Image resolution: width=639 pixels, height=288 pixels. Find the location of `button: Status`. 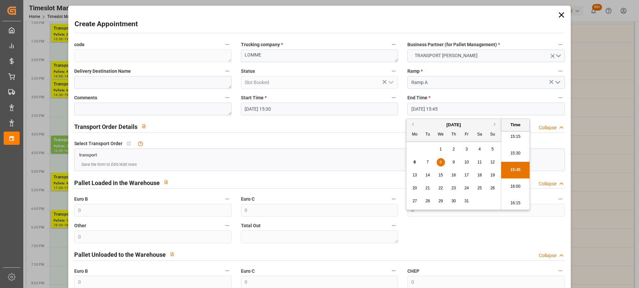

button: Status is located at coordinates (394, 71).